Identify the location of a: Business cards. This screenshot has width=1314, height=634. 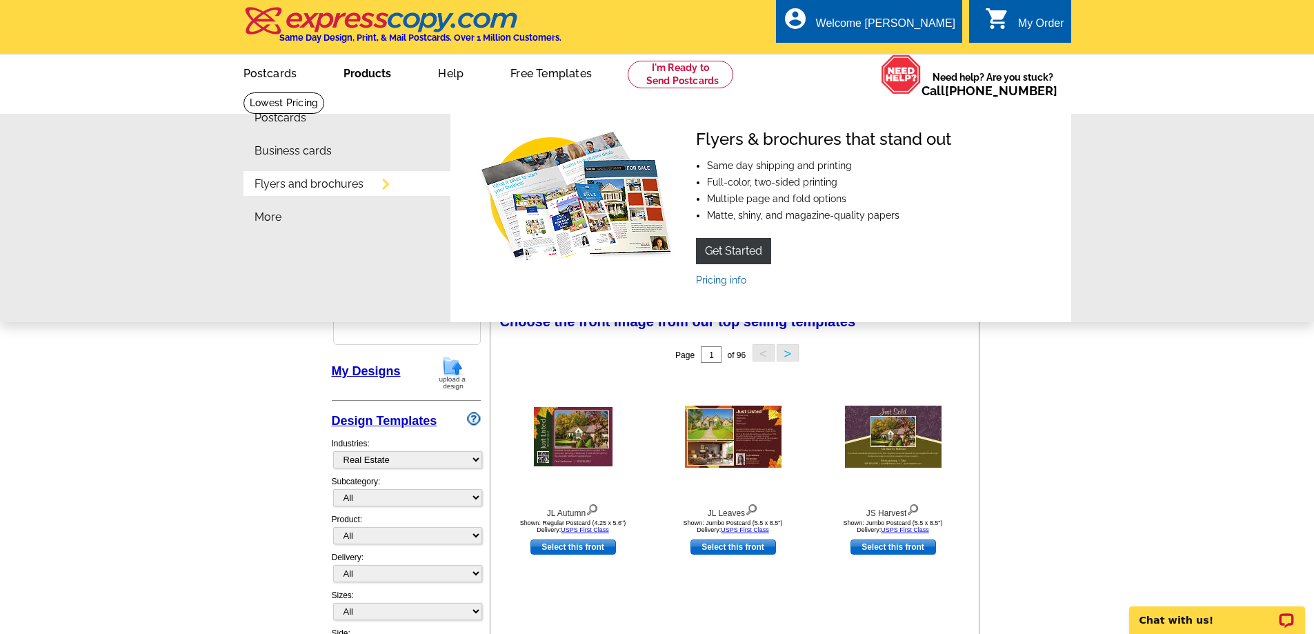
(293, 151).